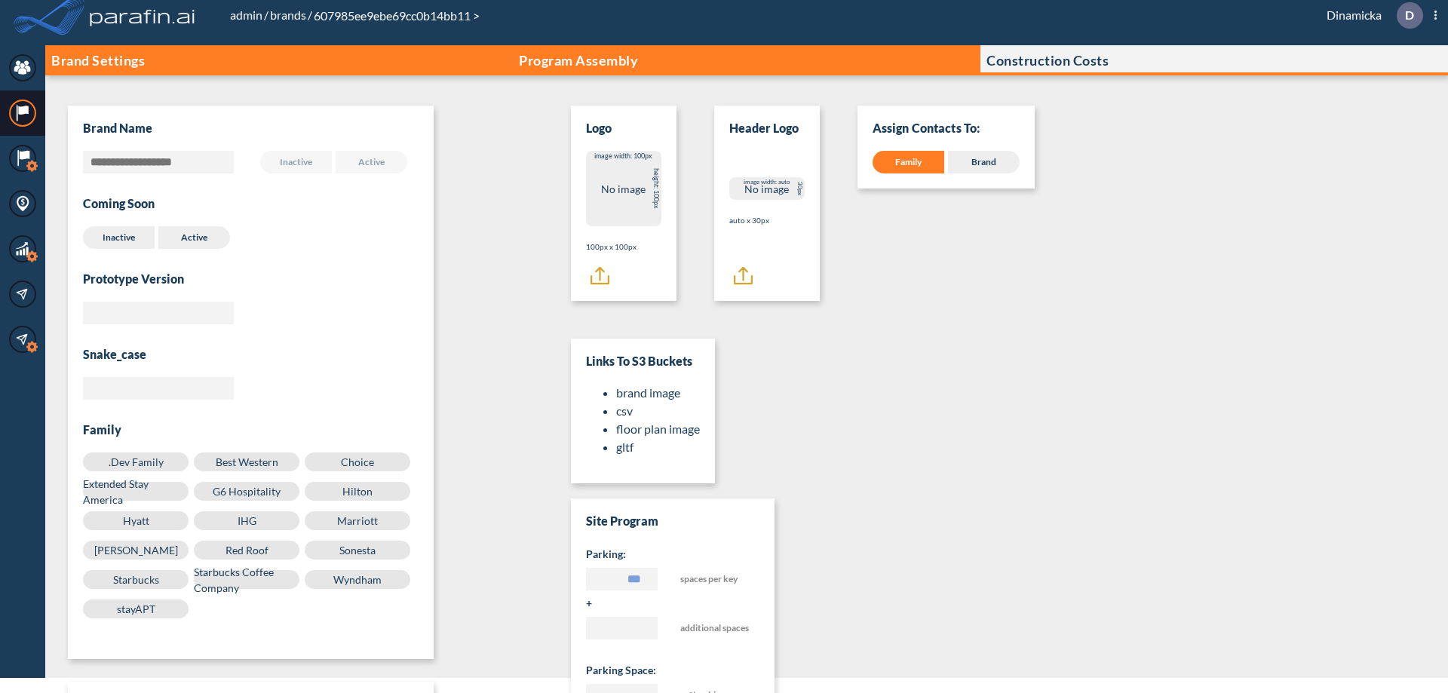  I want to click on h5: Parking:, so click(673, 554).